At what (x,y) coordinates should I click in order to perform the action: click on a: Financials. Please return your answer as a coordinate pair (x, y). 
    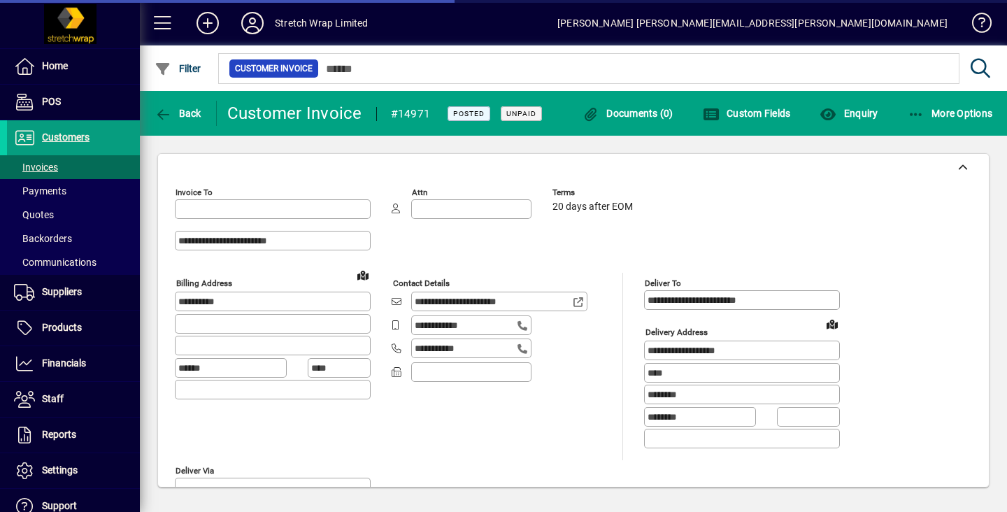
    Looking at the image, I should click on (73, 364).